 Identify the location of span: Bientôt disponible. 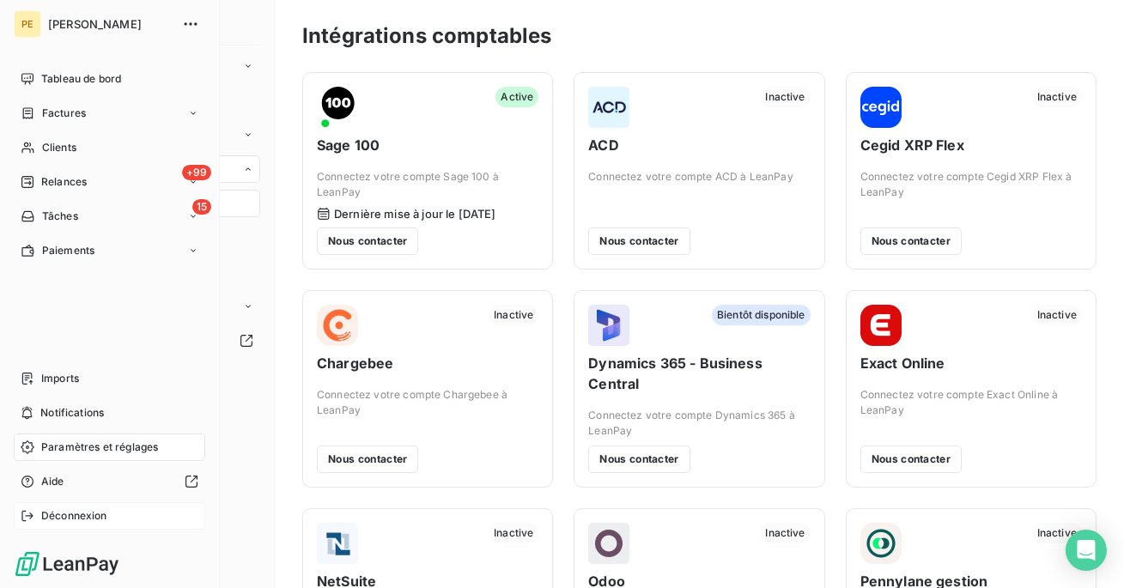
(761, 315).